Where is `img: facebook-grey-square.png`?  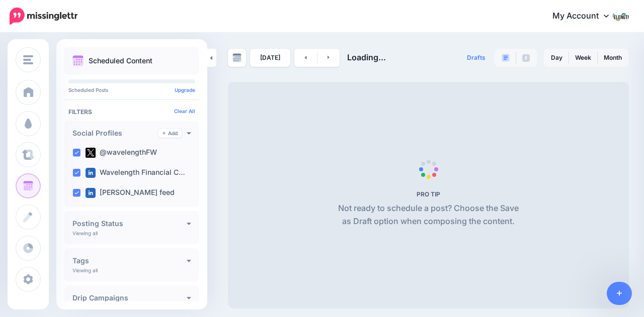 img: facebook-grey-square.png is located at coordinates (525, 58).